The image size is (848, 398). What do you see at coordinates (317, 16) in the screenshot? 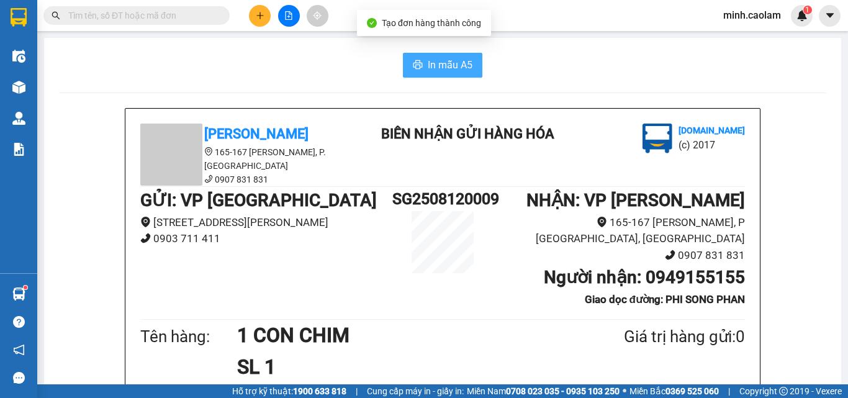
I see `span: aim` at bounding box center [317, 16].